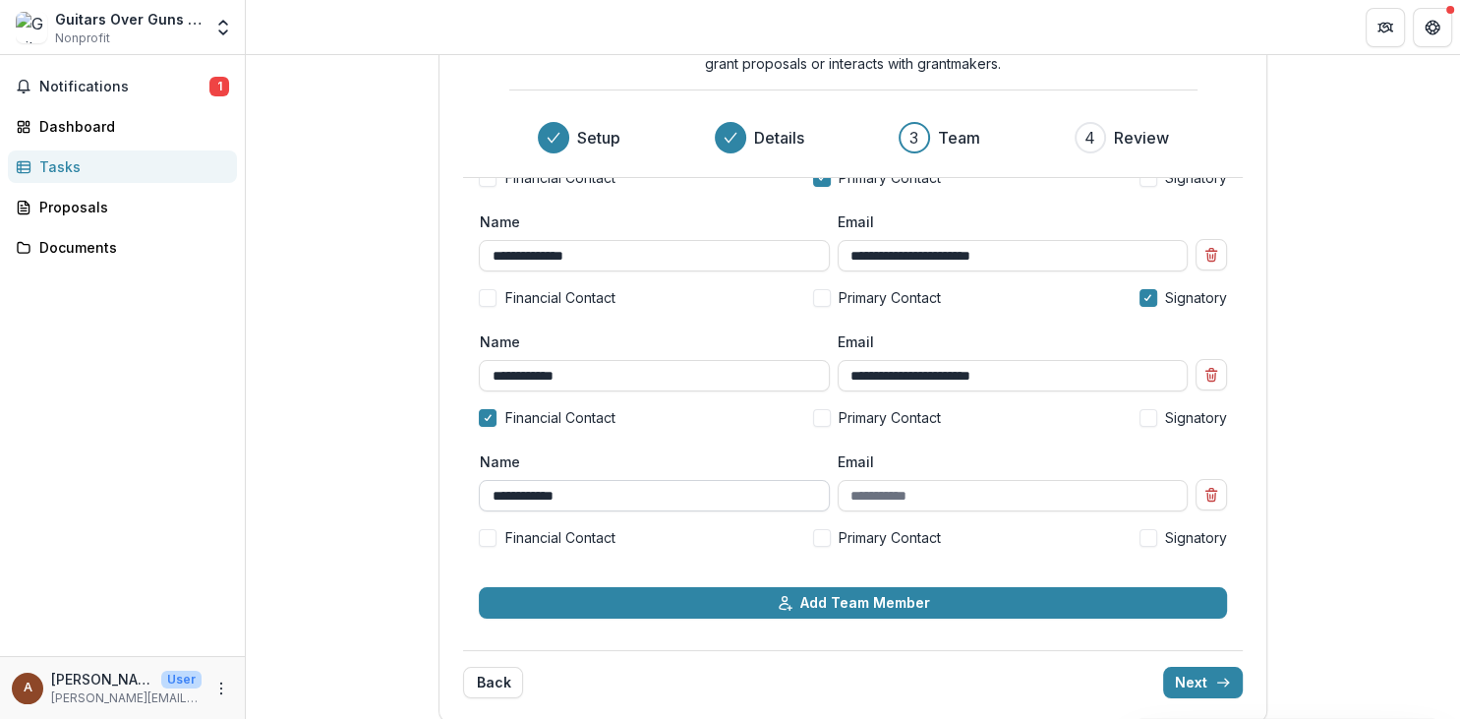 The width and height of the screenshot is (1460, 719). What do you see at coordinates (852, 603) in the screenshot?
I see `button: Add Team Member` at bounding box center [852, 603].